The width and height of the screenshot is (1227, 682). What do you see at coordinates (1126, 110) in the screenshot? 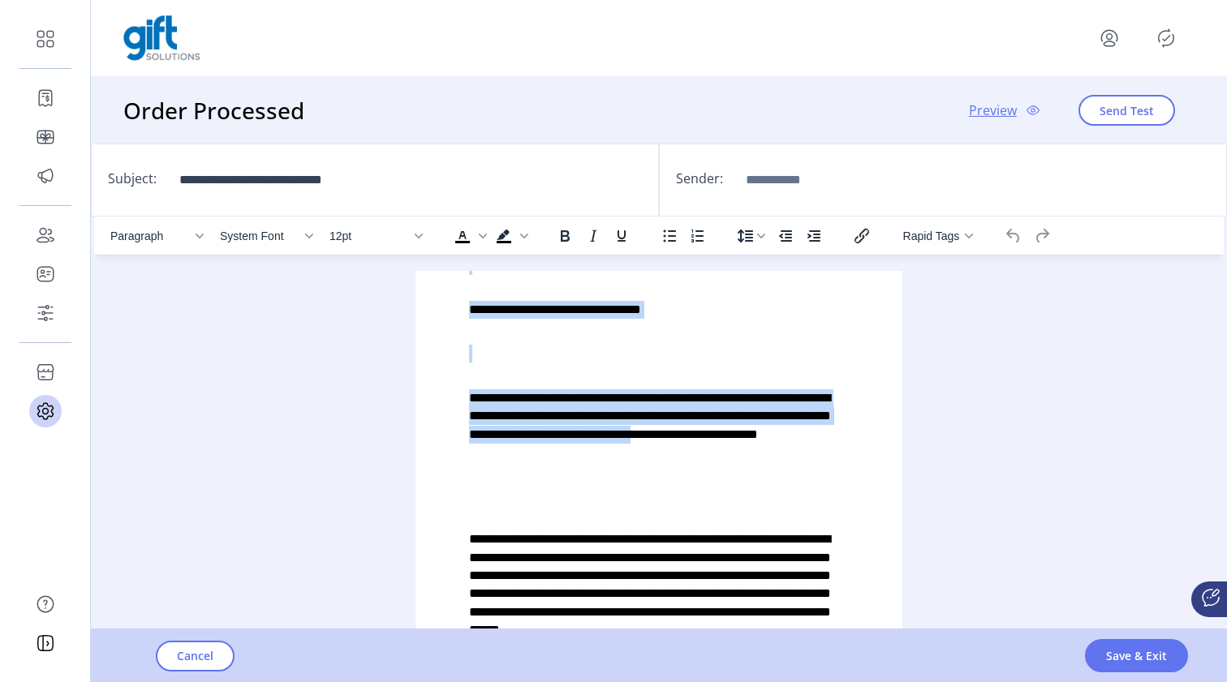
I see `button: Send Test` at bounding box center [1126, 110].